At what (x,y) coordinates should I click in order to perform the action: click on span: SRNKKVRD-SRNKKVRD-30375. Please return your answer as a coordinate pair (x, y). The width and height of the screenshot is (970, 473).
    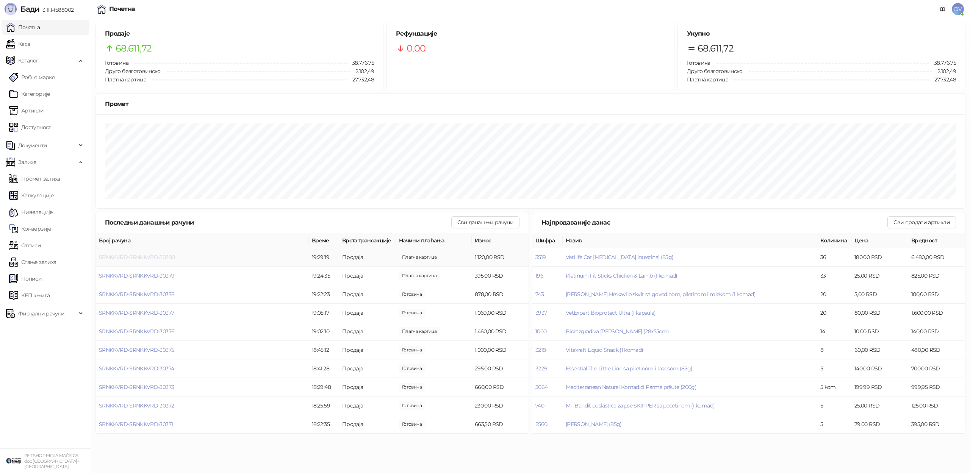
    Looking at the image, I should click on (136, 350).